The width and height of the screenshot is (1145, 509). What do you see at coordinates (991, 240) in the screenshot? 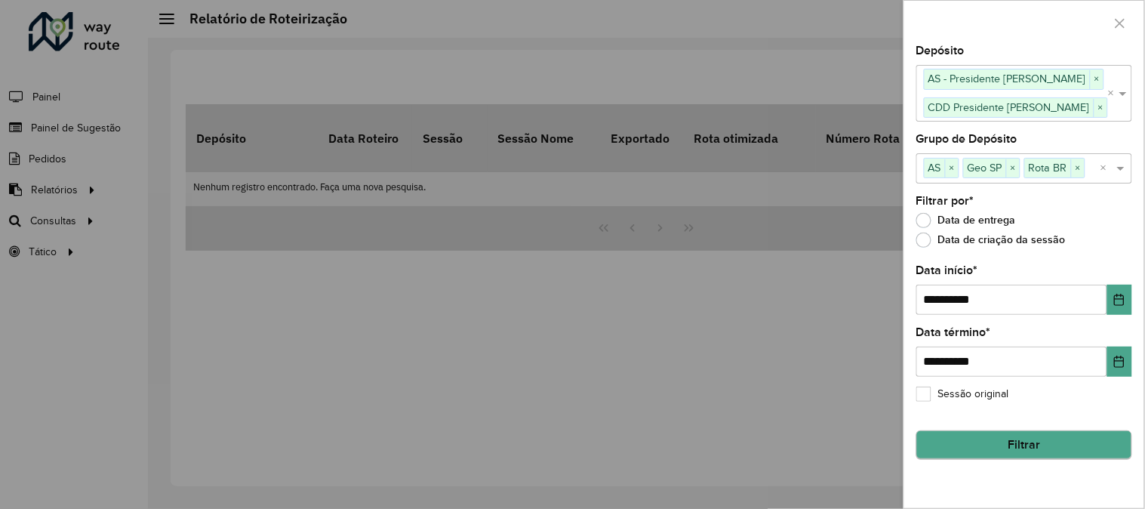
I see `label: Data de criação da sessão` at bounding box center [991, 240].